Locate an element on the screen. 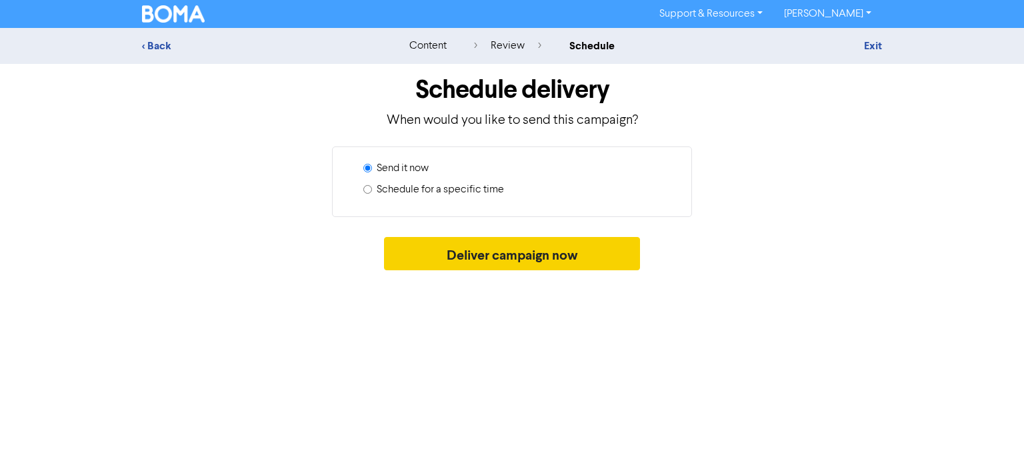 The width and height of the screenshot is (1024, 468). h1: Schedule delivery is located at coordinates (512, 90).